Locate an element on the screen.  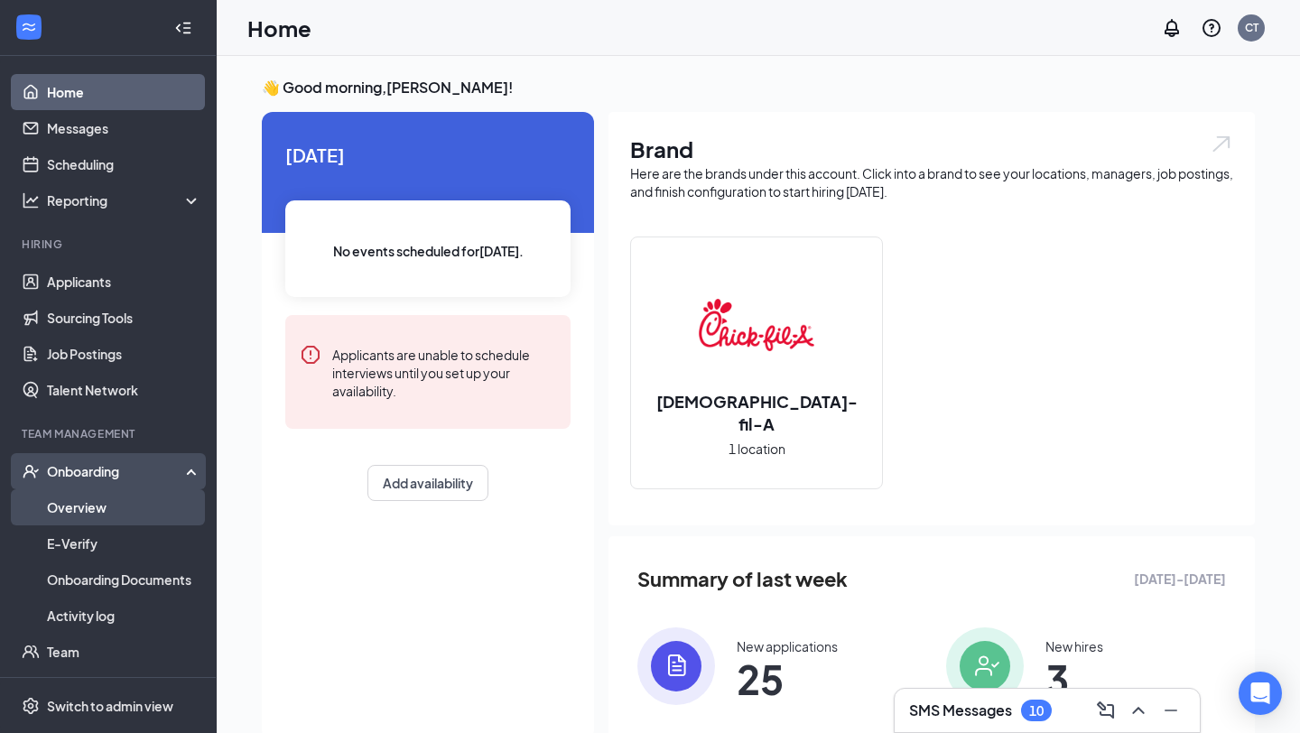
div: Hiring is located at coordinates (109, 244).